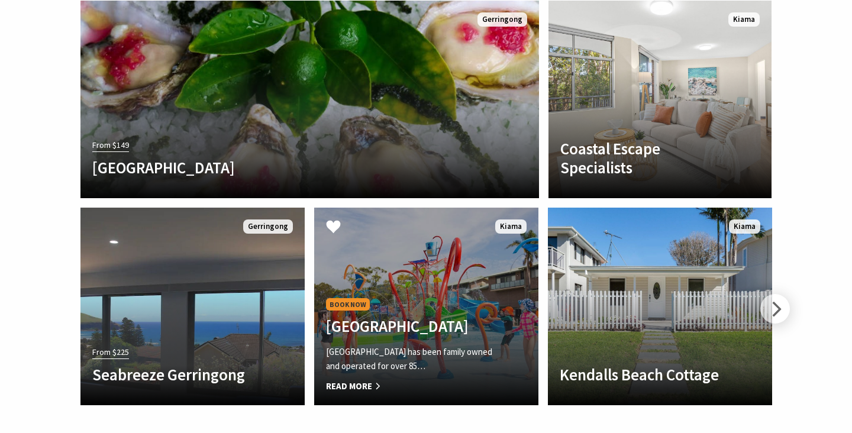 This screenshot has width=852, height=433. I want to click on span: Book Now, so click(348, 304).